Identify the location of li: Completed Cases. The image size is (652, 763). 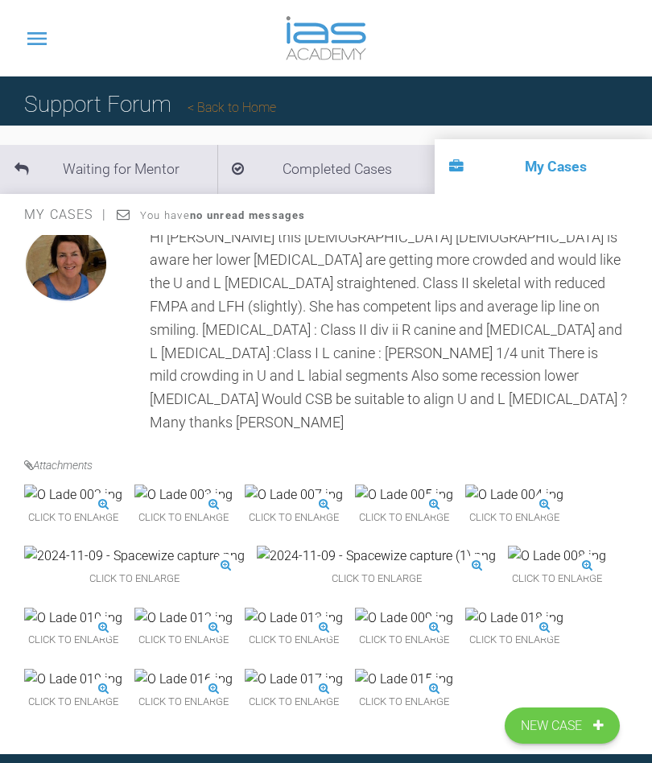
(326, 169).